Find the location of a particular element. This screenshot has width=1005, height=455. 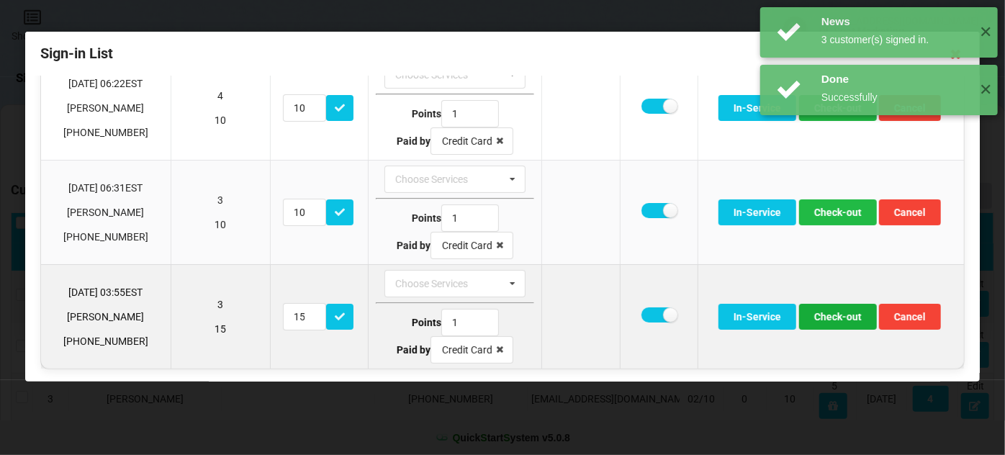

div: Successfully is located at coordinates (895, 97).